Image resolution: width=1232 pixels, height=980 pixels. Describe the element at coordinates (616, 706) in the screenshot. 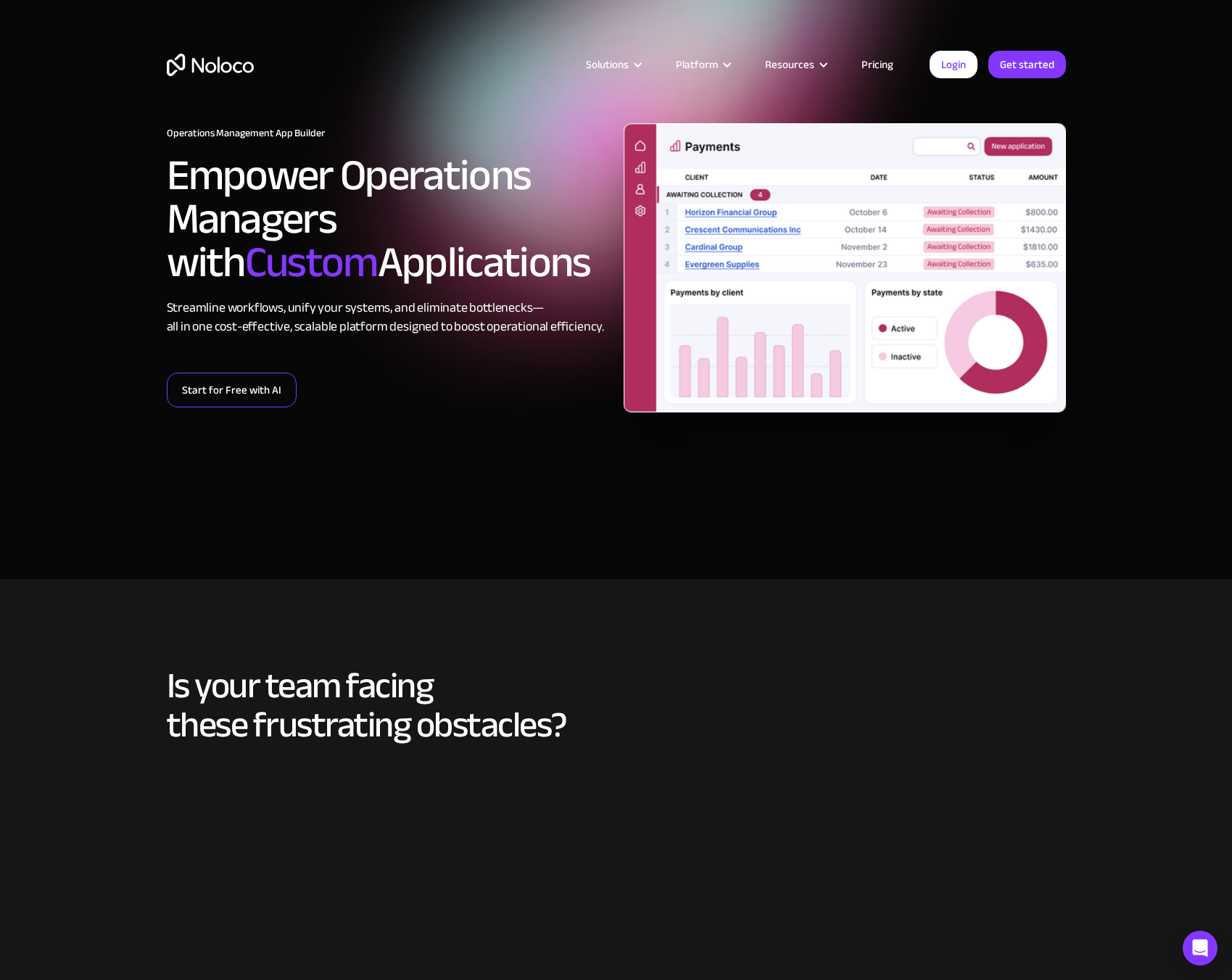

I see `h2: Is your team facing these frustrating obstacles?` at that location.